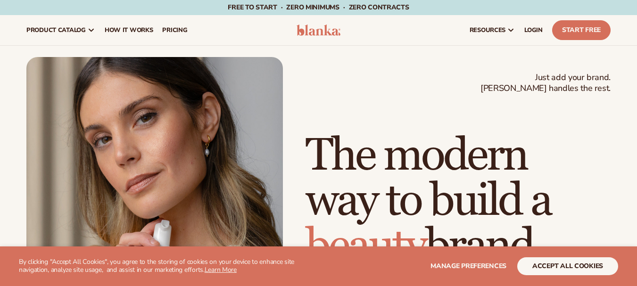 This screenshot has width=637, height=286. I want to click on a: resources, so click(492, 30).